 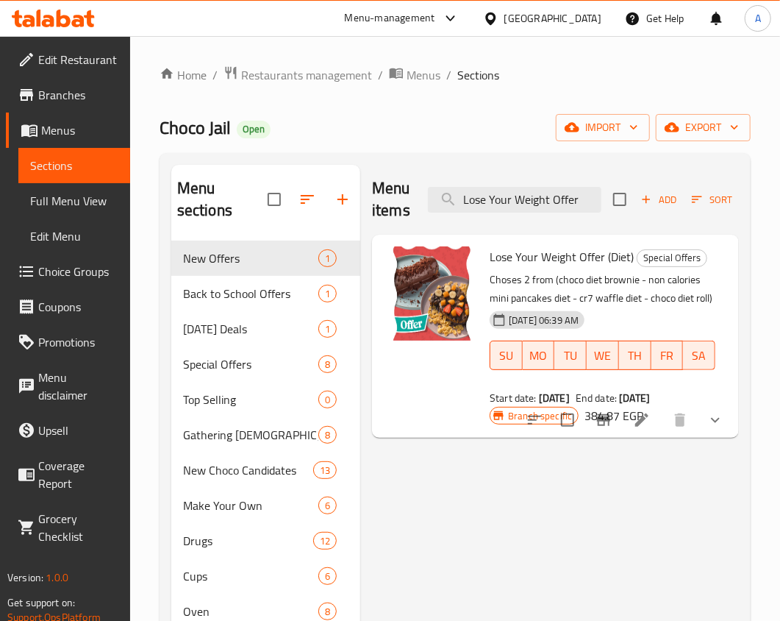 What do you see at coordinates (703, 127) in the screenshot?
I see `span: export` at bounding box center [703, 127].